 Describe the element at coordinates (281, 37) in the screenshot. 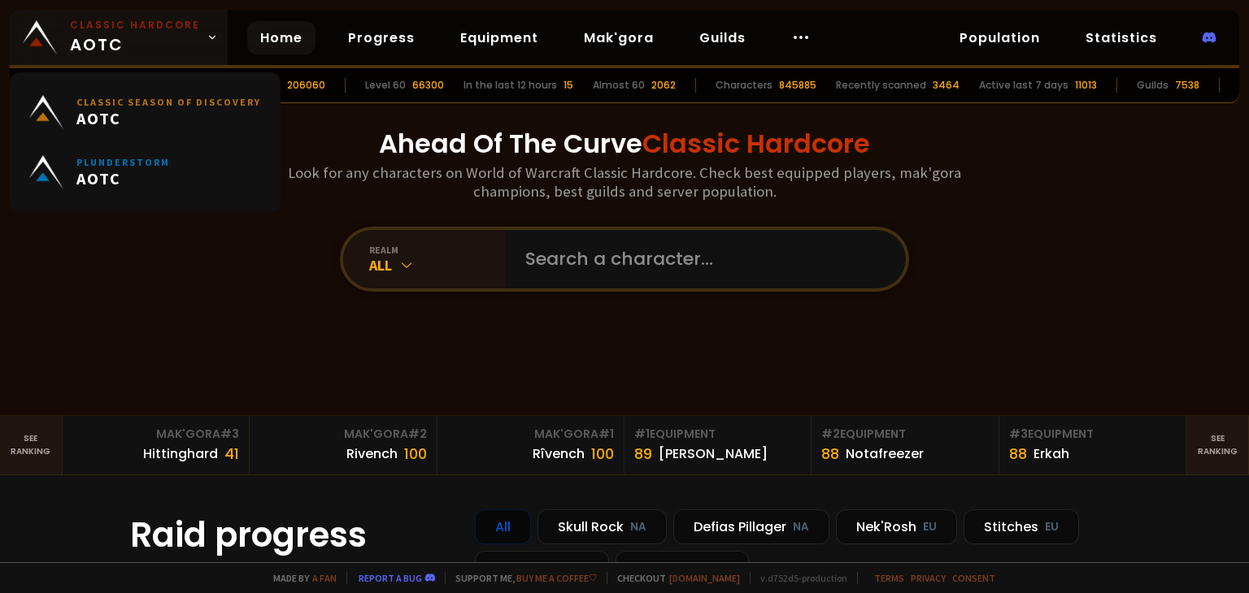

I see `a: Home` at that location.